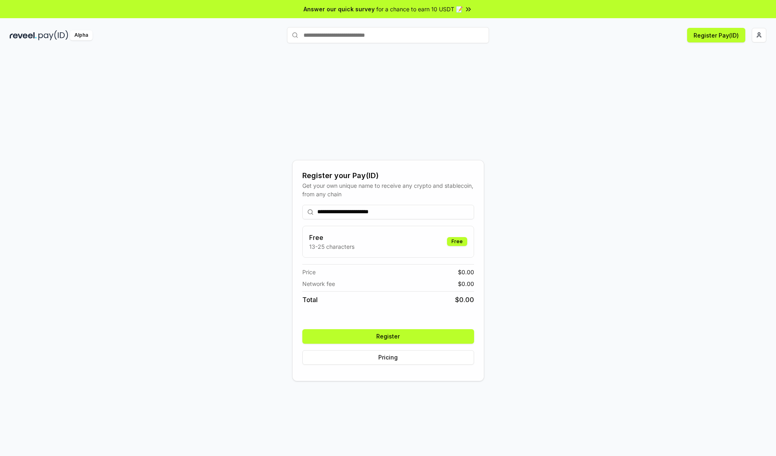 This screenshot has width=776, height=456. Describe the element at coordinates (388, 176) in the screenshot. I see `div: Register your Pay(ID)` at that location.